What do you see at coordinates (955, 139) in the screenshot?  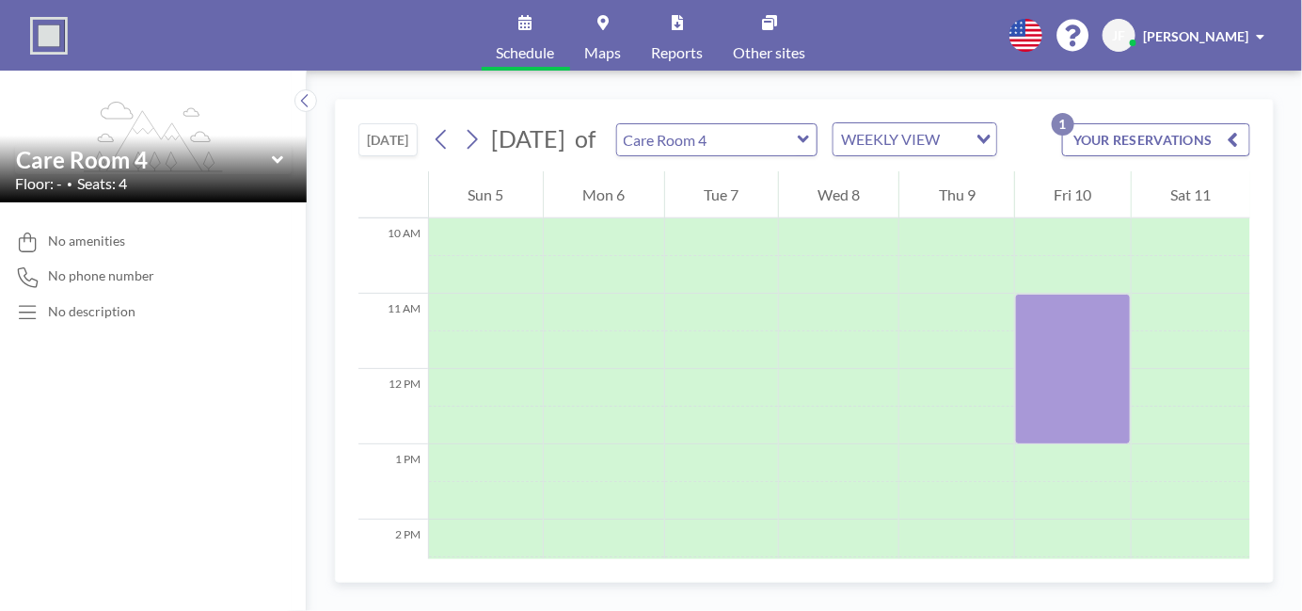 I see `input: Search for option` at bounding box center [955, 139].